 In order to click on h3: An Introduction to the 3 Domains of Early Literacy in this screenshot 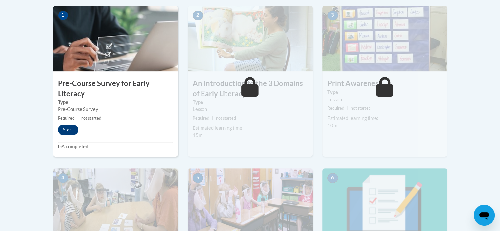, I will do `click(250, 89)`.